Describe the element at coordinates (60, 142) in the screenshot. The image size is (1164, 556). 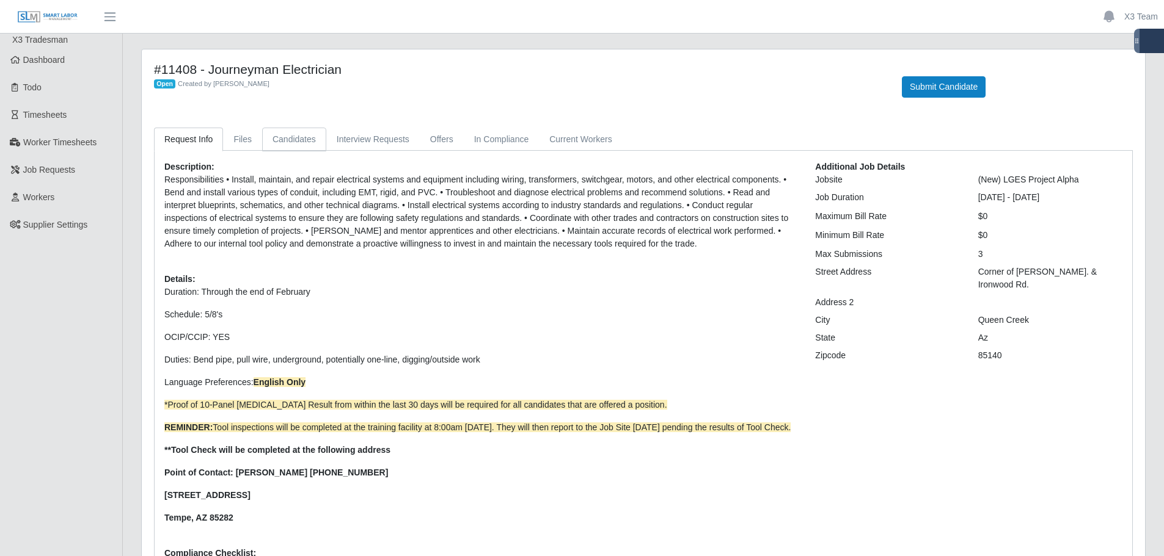
I see `span: Worker Timesheets` at that location.